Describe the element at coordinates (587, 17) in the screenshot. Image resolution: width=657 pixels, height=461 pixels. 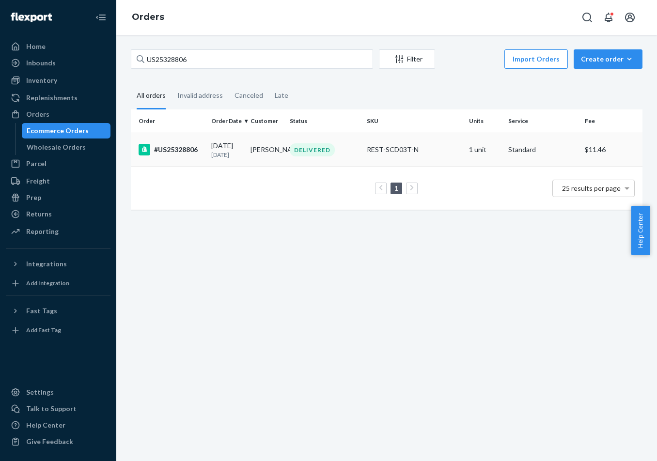
I see `button: Open Search Box` at that location.